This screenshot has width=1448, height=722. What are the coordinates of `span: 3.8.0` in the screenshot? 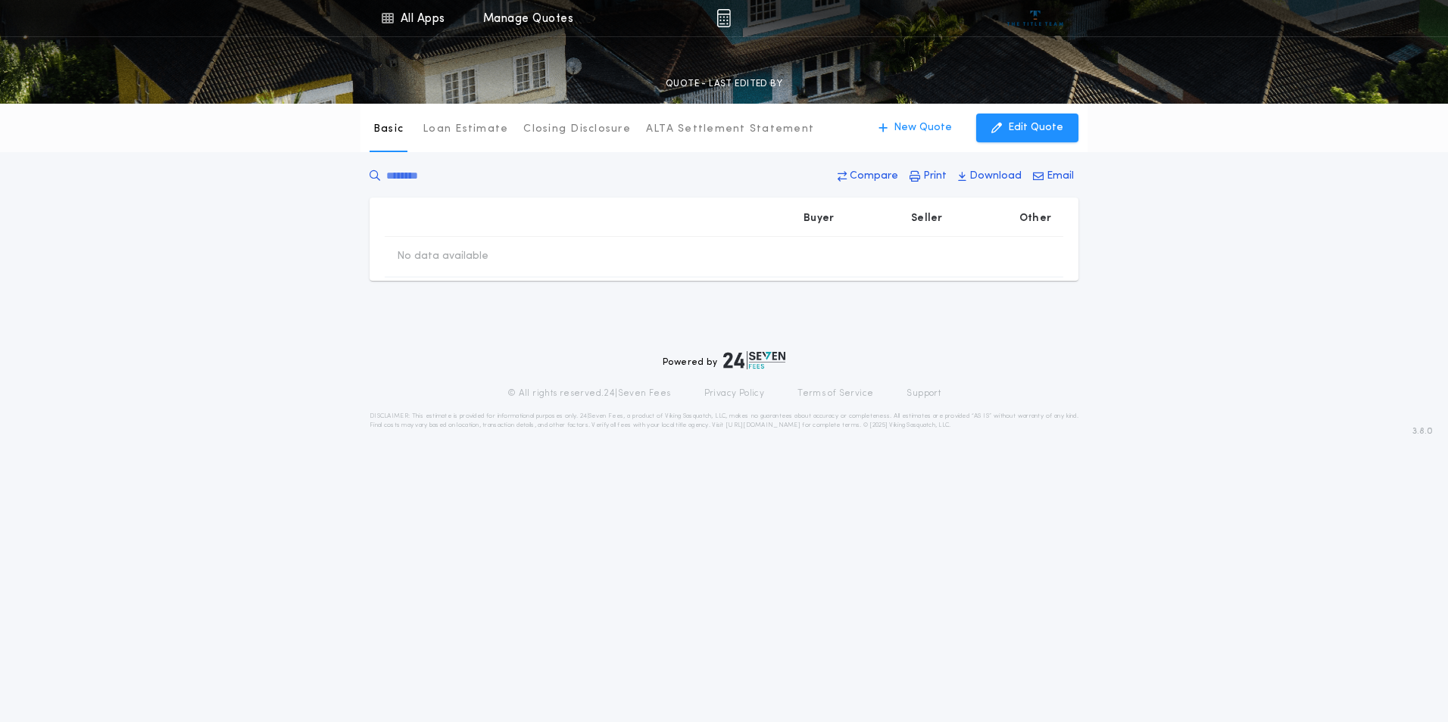 It's located at (1422, 432).